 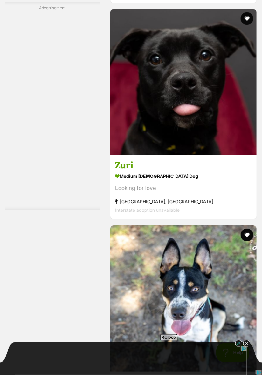 I want to click on div: Looking for love, so click(x=183, y=188).